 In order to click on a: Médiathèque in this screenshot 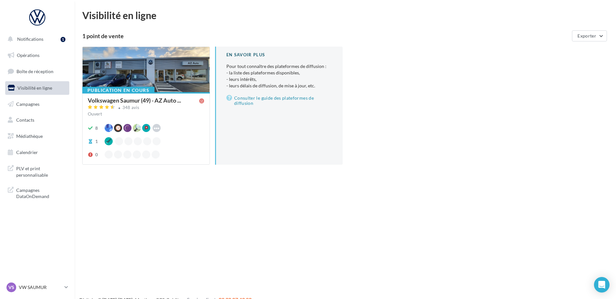, I will do `click(37, 136)`.